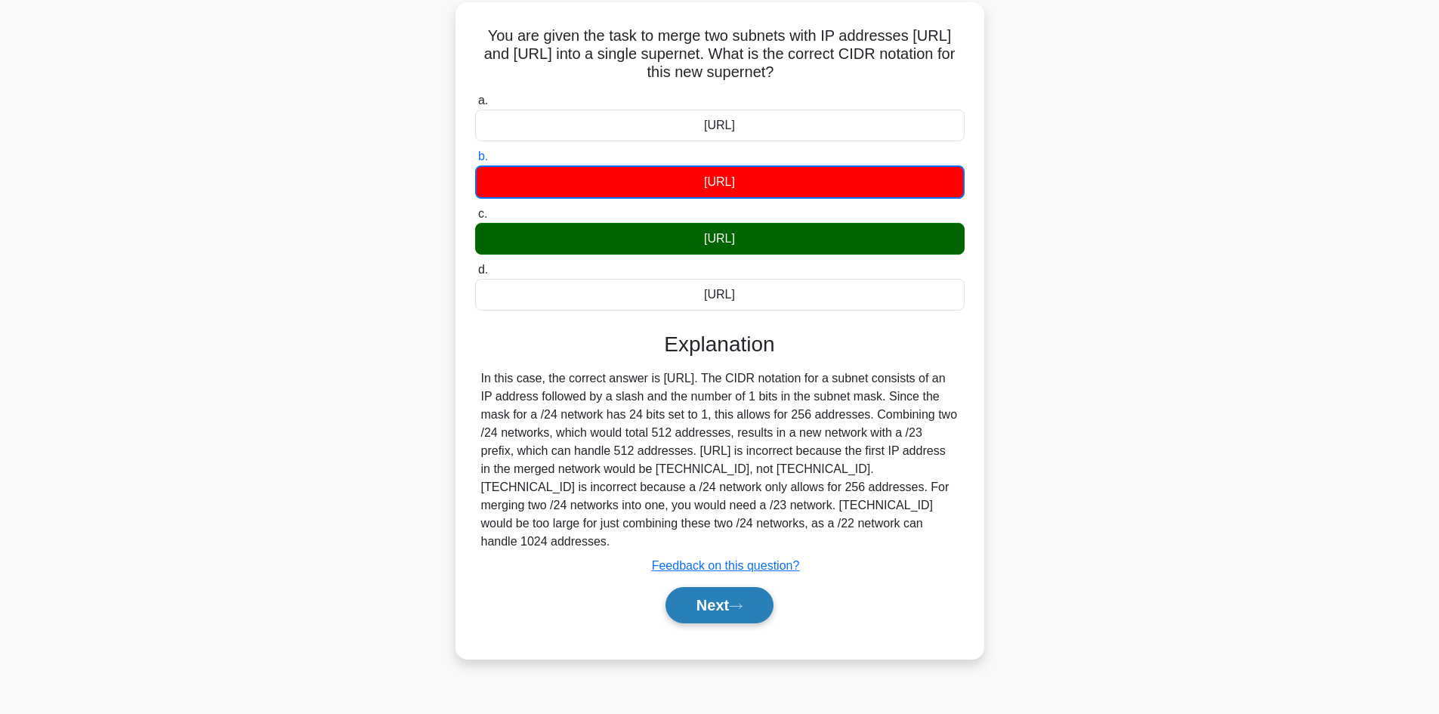 The image size is (1439, 714). What do you see at coordinates (720, 345) in the screenshot?
I see `h3: Explanation` at bounding box center [720, 345].